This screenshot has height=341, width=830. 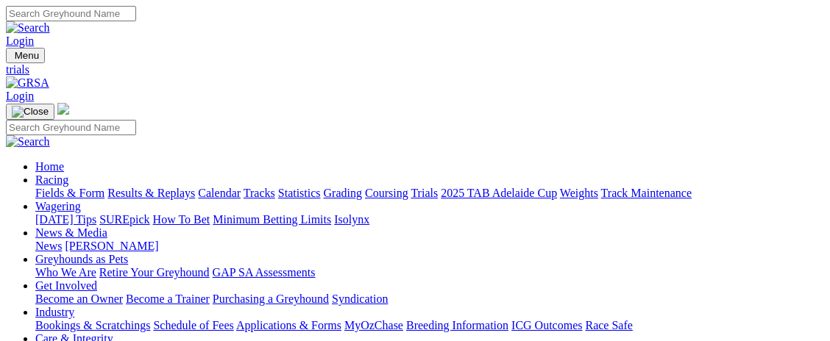 What do you see at coordinates (271, 299) in the screenshot?
I see `a: Purchasing a Greyhound` at bounding box center [271, 299].